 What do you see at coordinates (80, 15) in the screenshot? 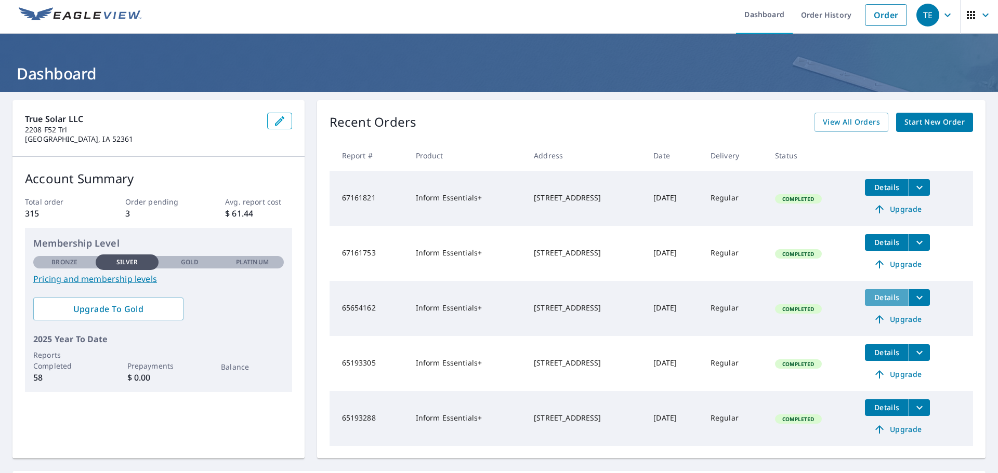
I see `img: EV Logo` at bounding box center [80, 15].